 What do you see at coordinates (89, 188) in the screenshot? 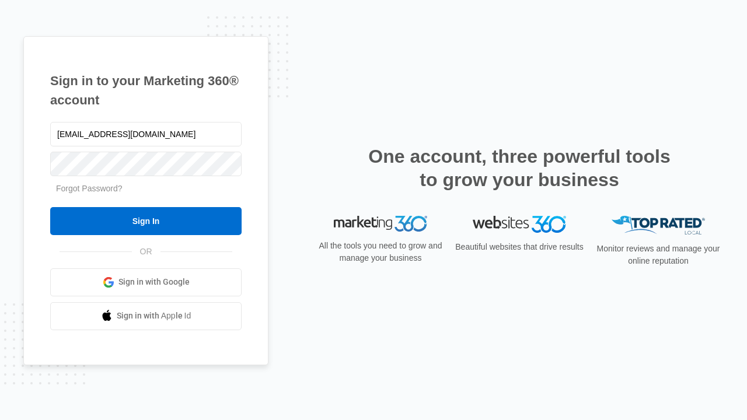
I see `a: Forgot Password?` at bounding box center [89, 188].